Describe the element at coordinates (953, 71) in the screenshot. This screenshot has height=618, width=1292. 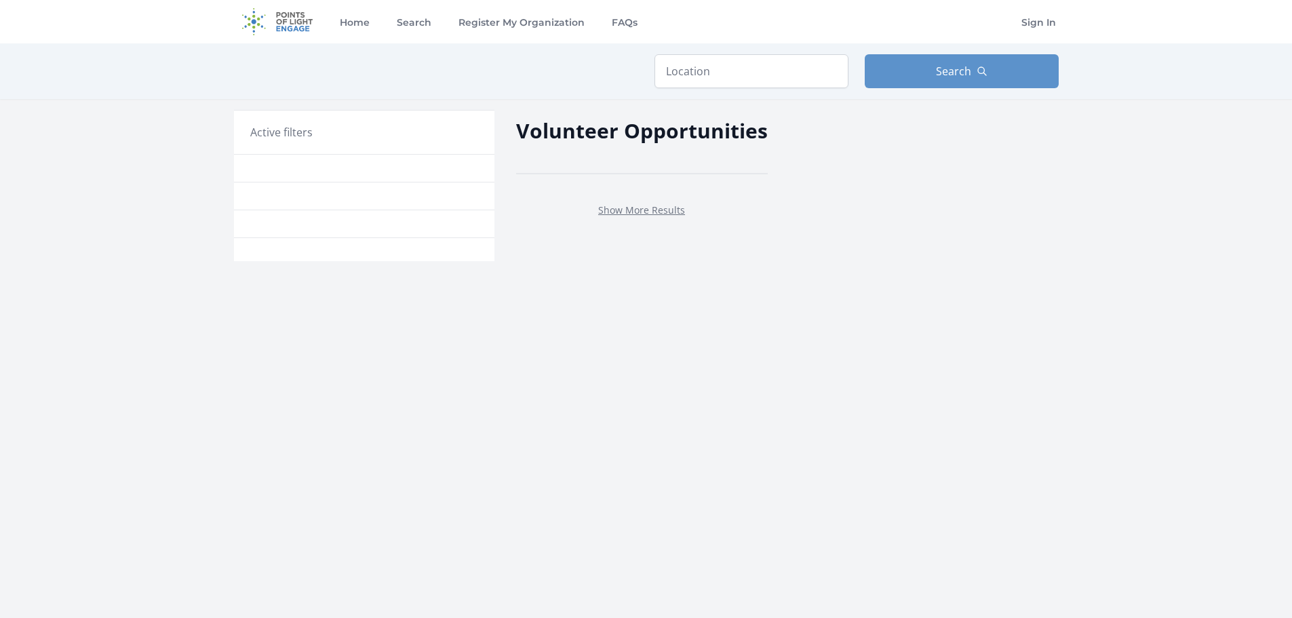
I see `span: Search` at that location.